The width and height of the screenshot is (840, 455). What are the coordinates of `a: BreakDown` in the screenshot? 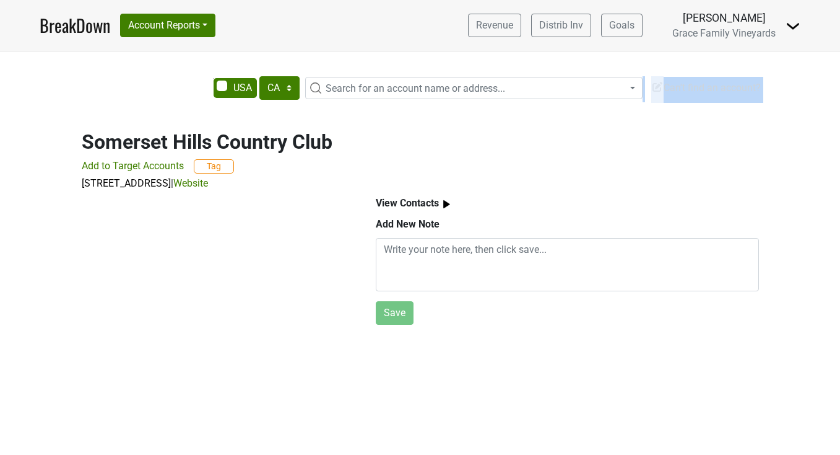 It's located at (75, 25).